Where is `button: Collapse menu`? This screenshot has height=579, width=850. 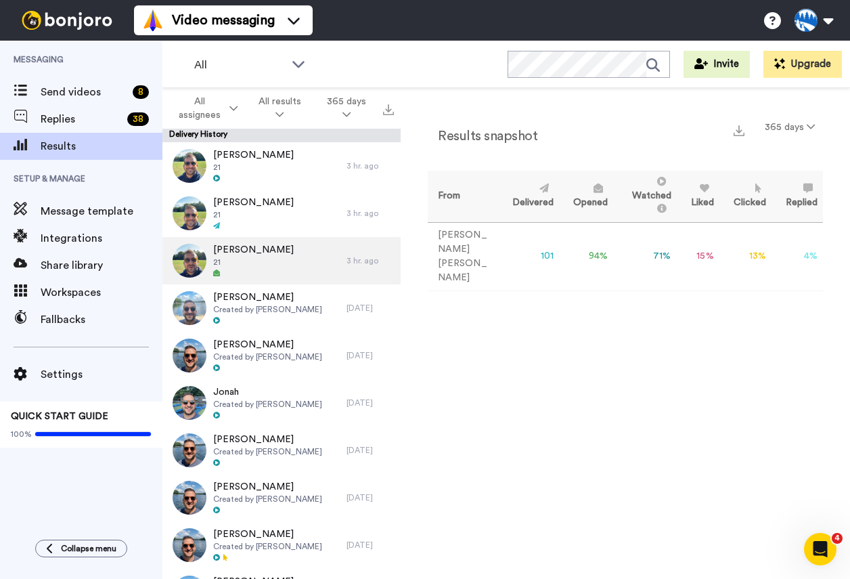 button: Collapse menu is located at coordinates (81, 548).